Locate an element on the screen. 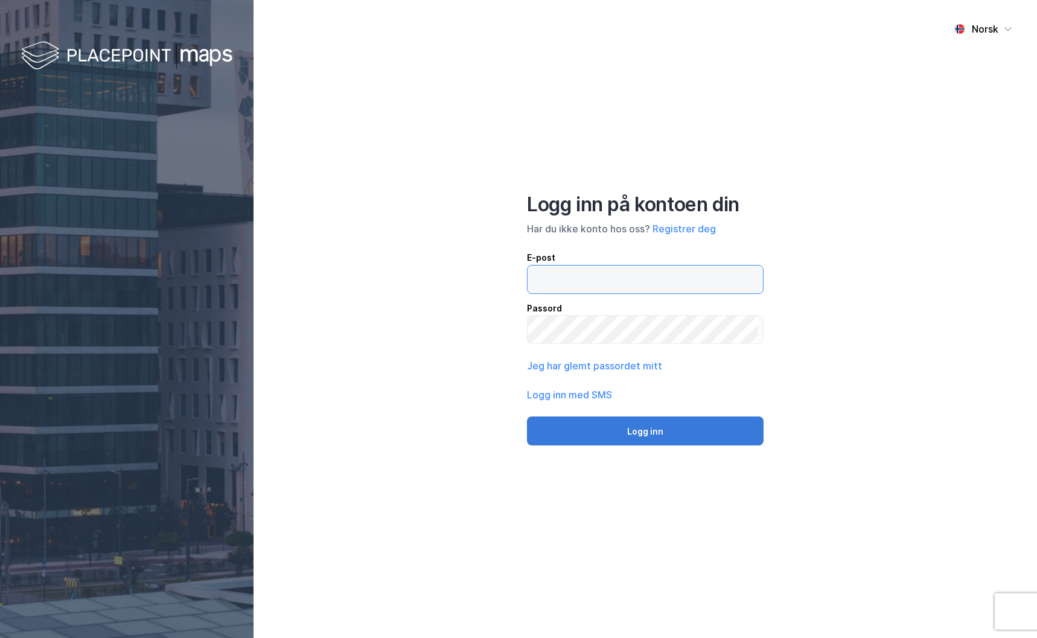  button: Jeg har glemt passordet mitt is located at coordinates (594, 366).